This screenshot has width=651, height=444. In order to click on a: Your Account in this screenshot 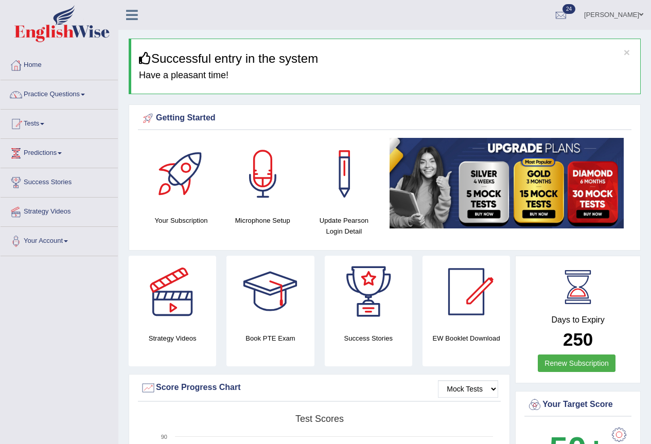, I will do `click(59, 240)`.